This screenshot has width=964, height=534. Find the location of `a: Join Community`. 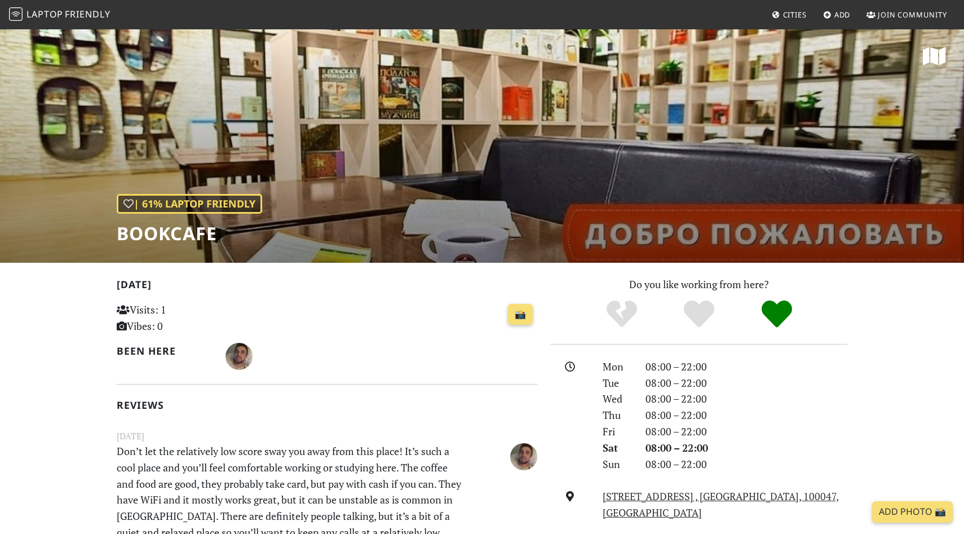

a: Join Community is located at coordinates (906, 15).